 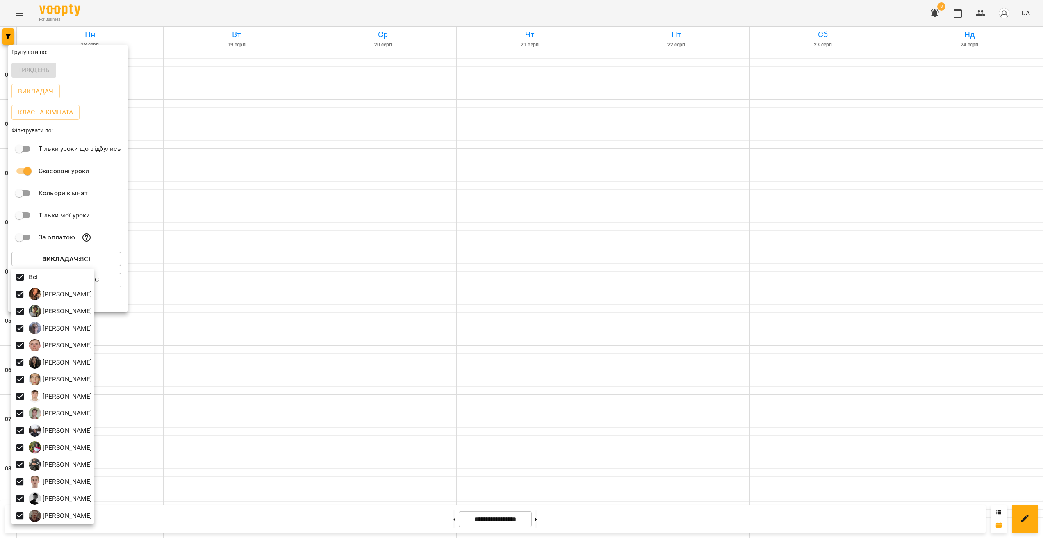 I want to click on img: Н, so click(x=35, y=379).